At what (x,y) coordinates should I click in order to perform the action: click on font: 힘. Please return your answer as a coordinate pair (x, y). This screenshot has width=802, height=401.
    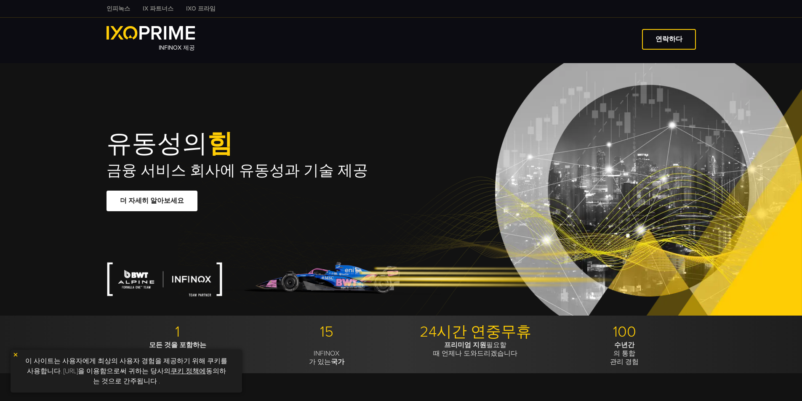
    Looking at the image, I should click on (220, 144).